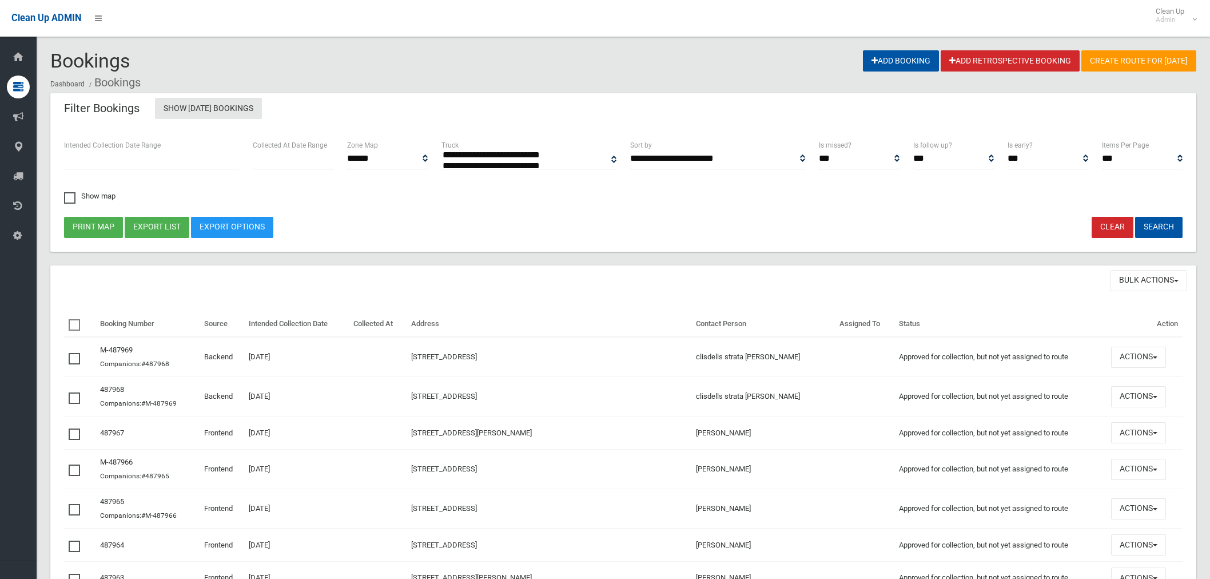 This screenshot has width=1210, height=579. What do you see at coordinates (148, 324) in the screenshot?
I see `th: Booking Number` at bounding box center [148, 324].